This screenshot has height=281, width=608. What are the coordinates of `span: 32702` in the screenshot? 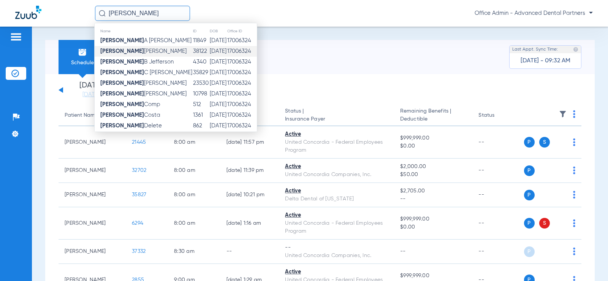 It's located at (139, 170).